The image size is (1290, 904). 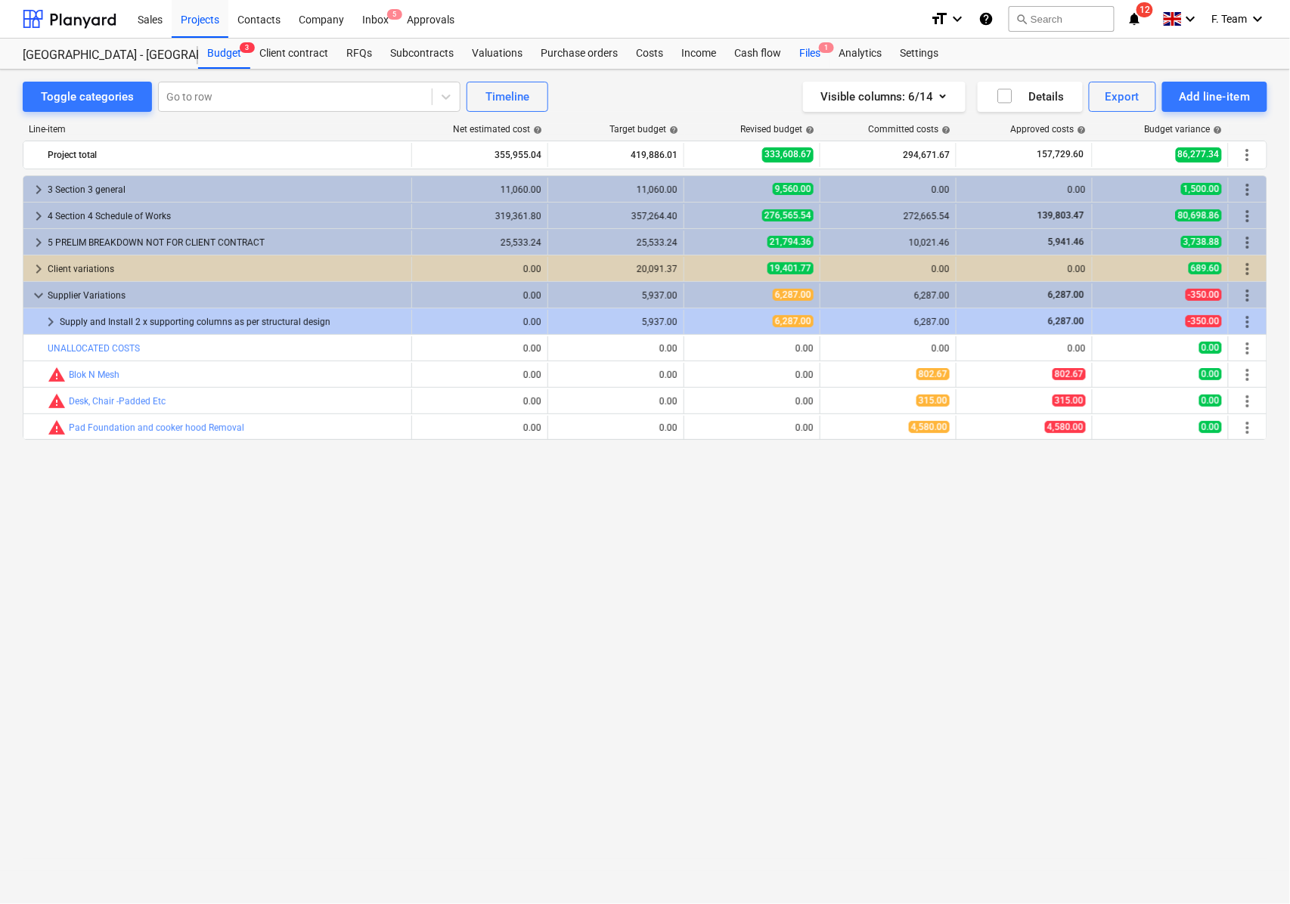 I want to click on span: Committed costs exceed revised budget, so click(x=57, y=428).